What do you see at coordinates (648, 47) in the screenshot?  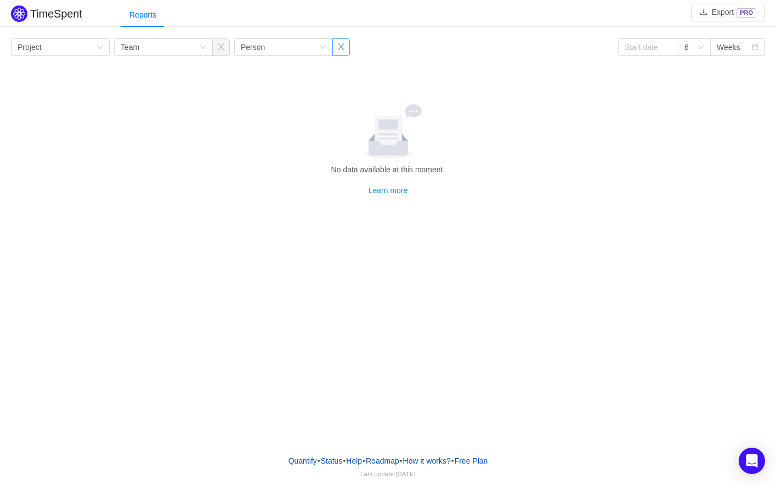 I see `input: Start date` at bounding box center [648, 47].